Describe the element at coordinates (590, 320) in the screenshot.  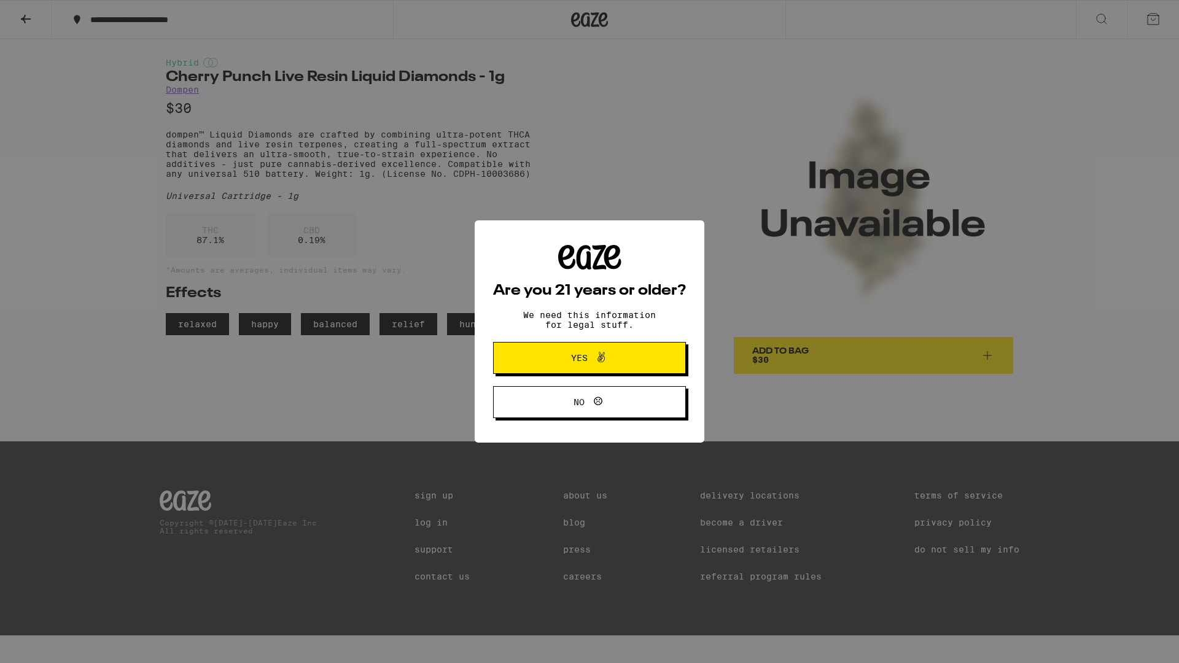
I see `p: We need this information for legal stuff.` at that location.